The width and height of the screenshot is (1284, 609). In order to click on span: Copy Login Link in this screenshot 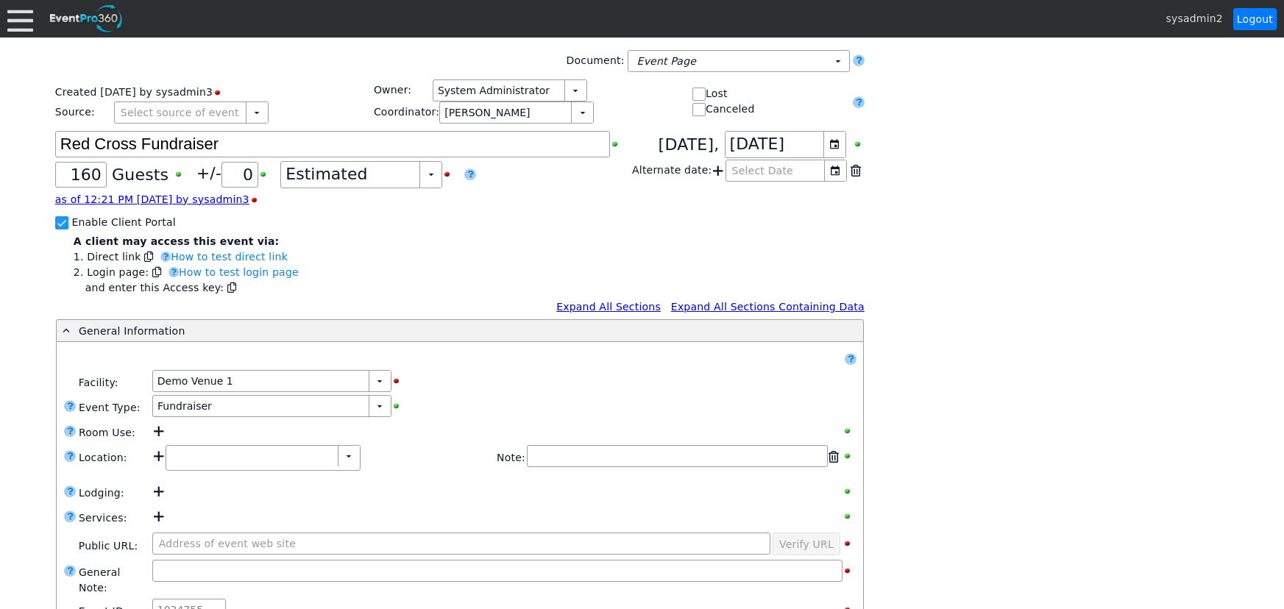, I will do `click(157, 272)`.